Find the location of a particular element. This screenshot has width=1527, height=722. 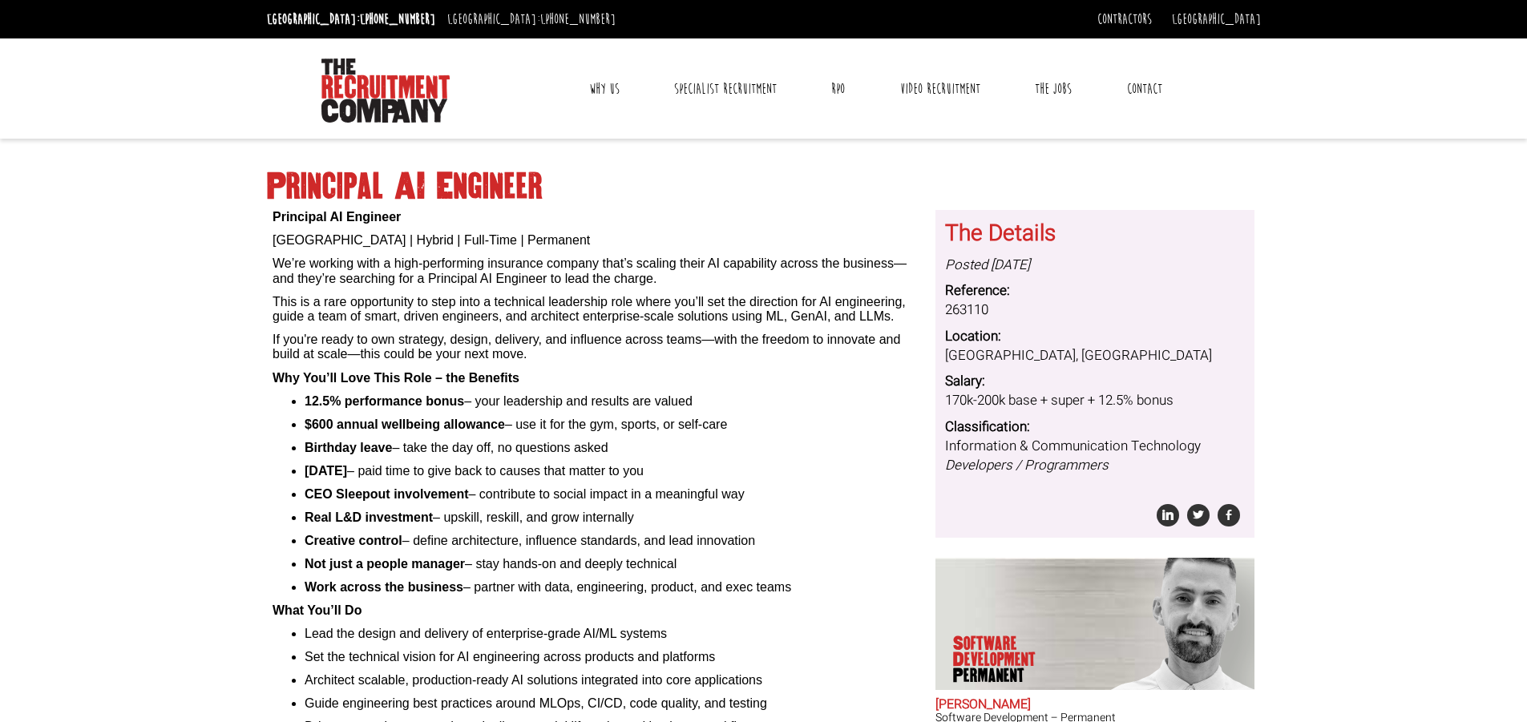

li: – upskill, reskill, and grow internally is located at coordinates (614, 518).